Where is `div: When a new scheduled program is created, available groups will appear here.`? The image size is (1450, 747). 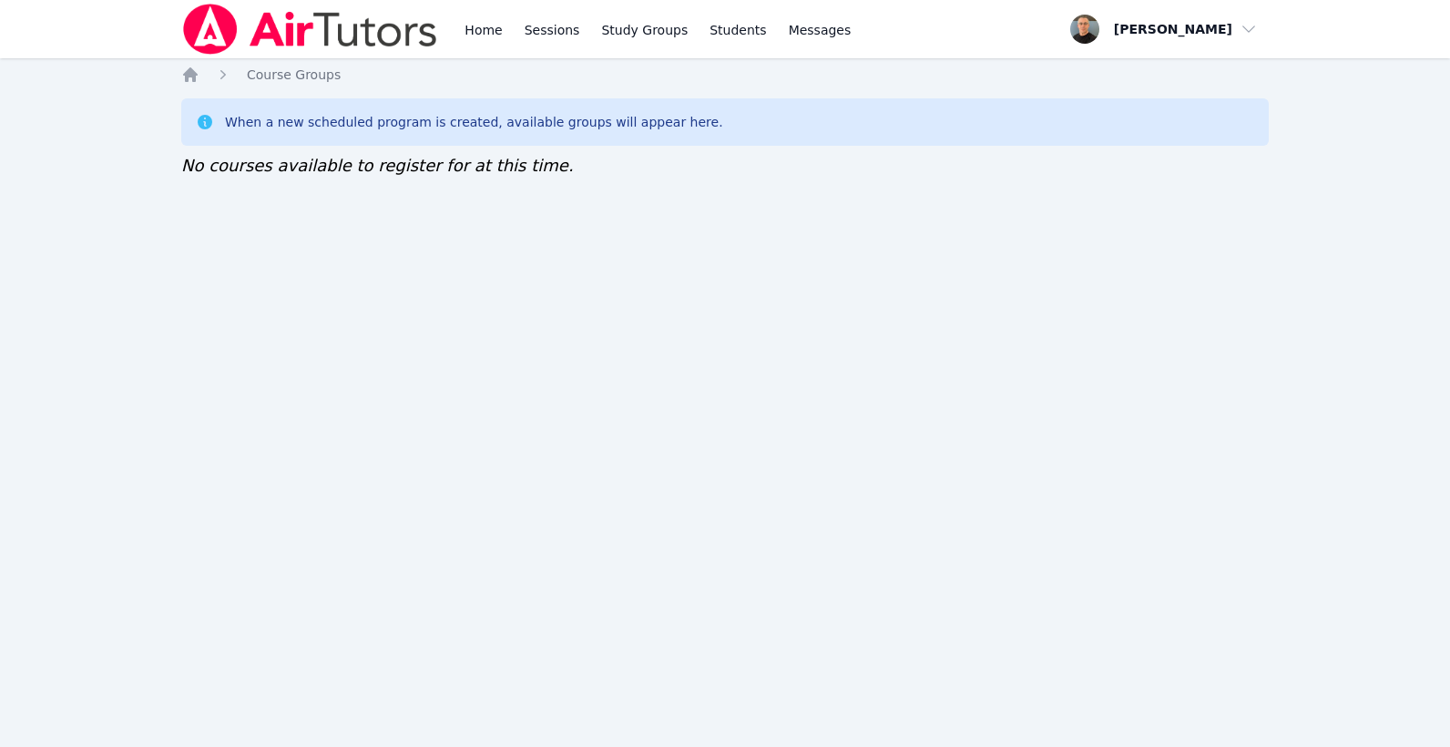 div: When a new scheduled program is created, available groups will appear here. is located at coordinates (474, 122).